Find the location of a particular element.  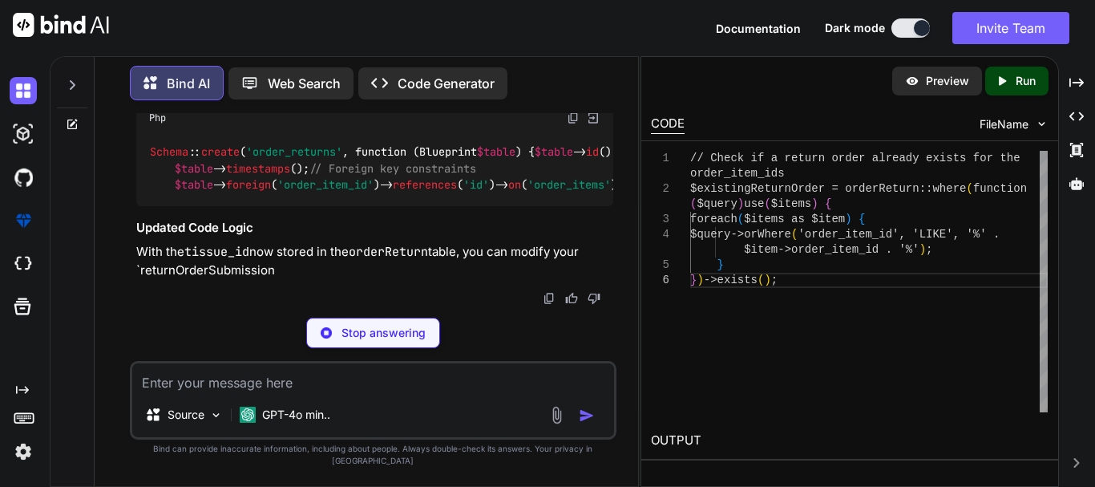

div: 1 is located at coordinates (660, 158).